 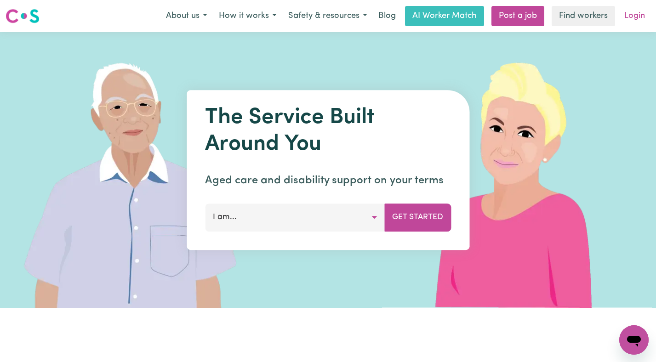 What do you see at coordinates (328, 131) in the screenshot?
I see `h1: The Service Built Around You` at bounding box center [328, 131].